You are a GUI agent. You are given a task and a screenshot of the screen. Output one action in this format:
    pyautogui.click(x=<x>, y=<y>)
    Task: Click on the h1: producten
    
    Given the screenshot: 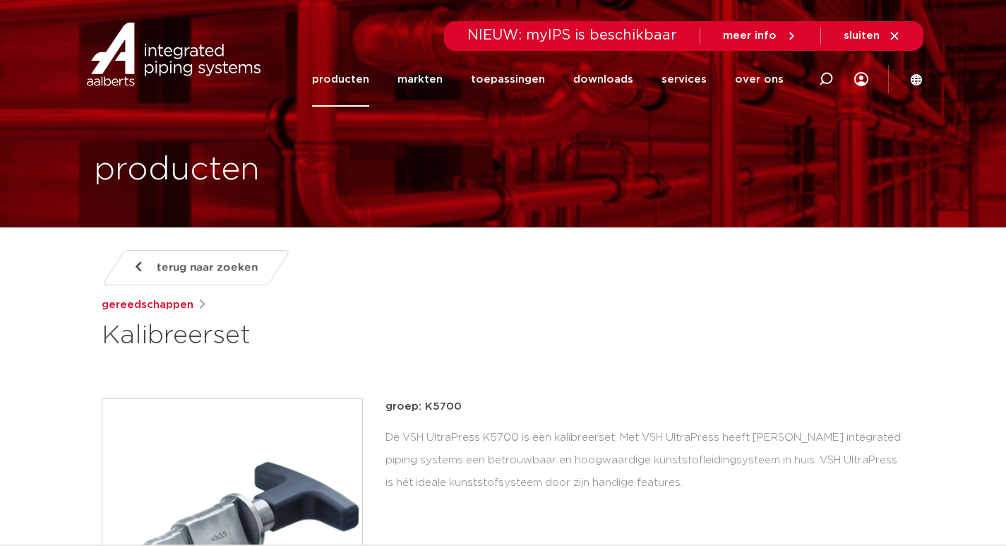 What is the action you would take?
    pyautogui.click(x=177, y=170)
    